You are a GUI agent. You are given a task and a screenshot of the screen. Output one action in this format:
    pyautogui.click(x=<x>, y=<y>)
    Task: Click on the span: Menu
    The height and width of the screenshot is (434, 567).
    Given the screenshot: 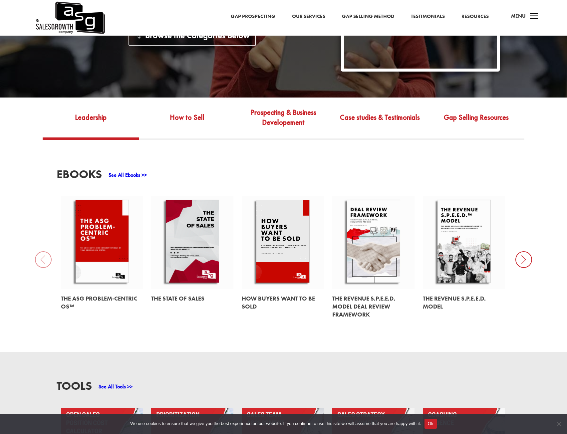 What is the action you would take?
    pyautogui.click(x=519, y=16)
    